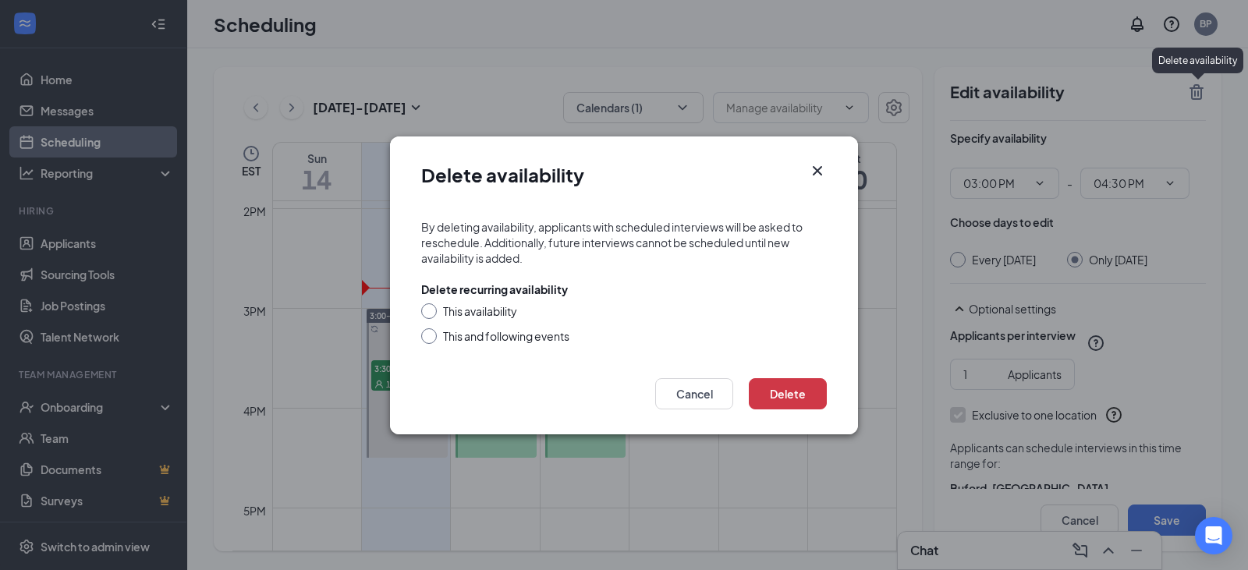 This screenshot has height=570, width=1248. What do you see at coordinates (624, 243) in the screenshot?
I see `div: By deleting availability, applicants with scheduled interviews will be asked to reschedule. Addit...` at bounding box center [624, 243].